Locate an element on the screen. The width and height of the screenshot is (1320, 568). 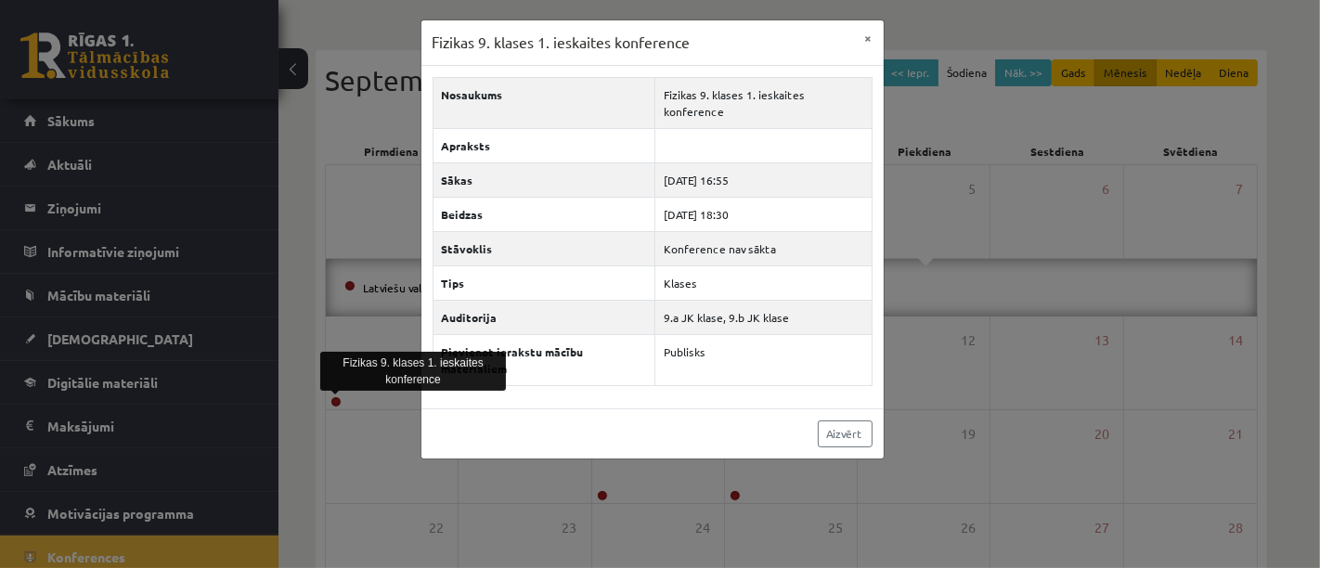
th: Nosaukums is located at coordinates (544, 102).